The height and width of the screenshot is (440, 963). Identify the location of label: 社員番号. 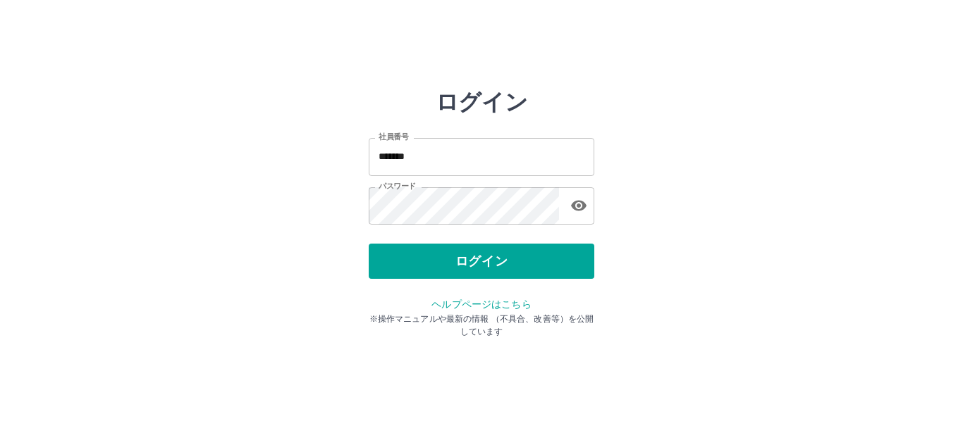
(393, 137).